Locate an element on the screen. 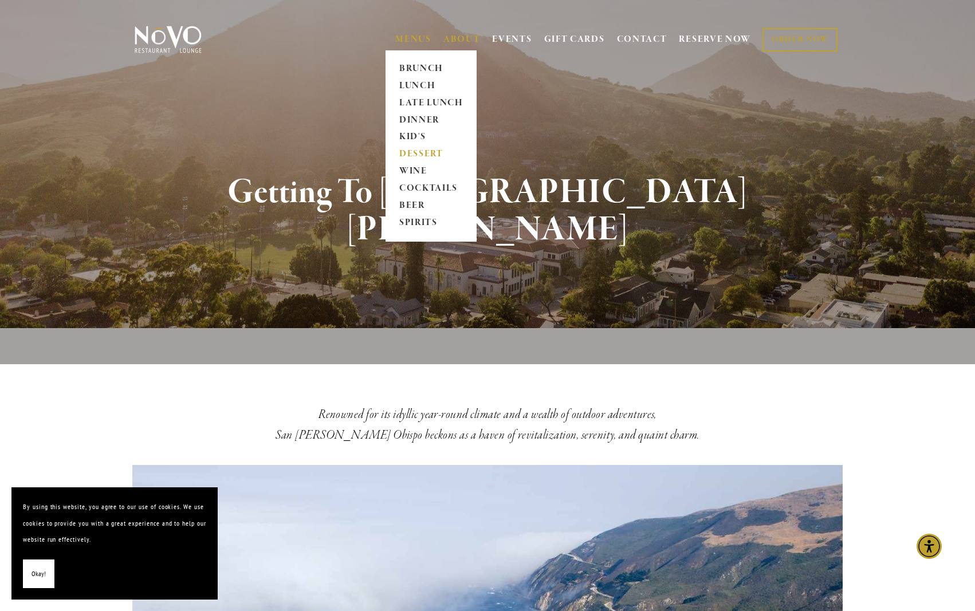  section: Cookie banner is located at coordinates (115, 543).